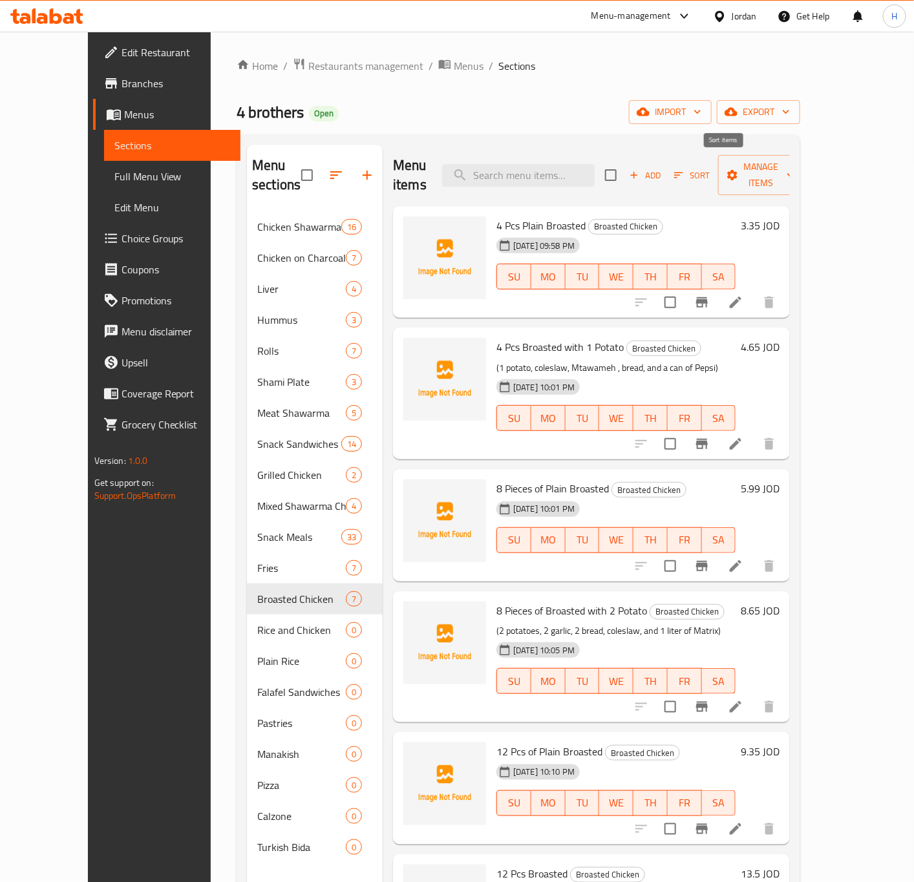 This screenshot has height=882, width=914. Describe the element at coordinates (324, 114) in the screenshot. I see `div: Open` at that location.